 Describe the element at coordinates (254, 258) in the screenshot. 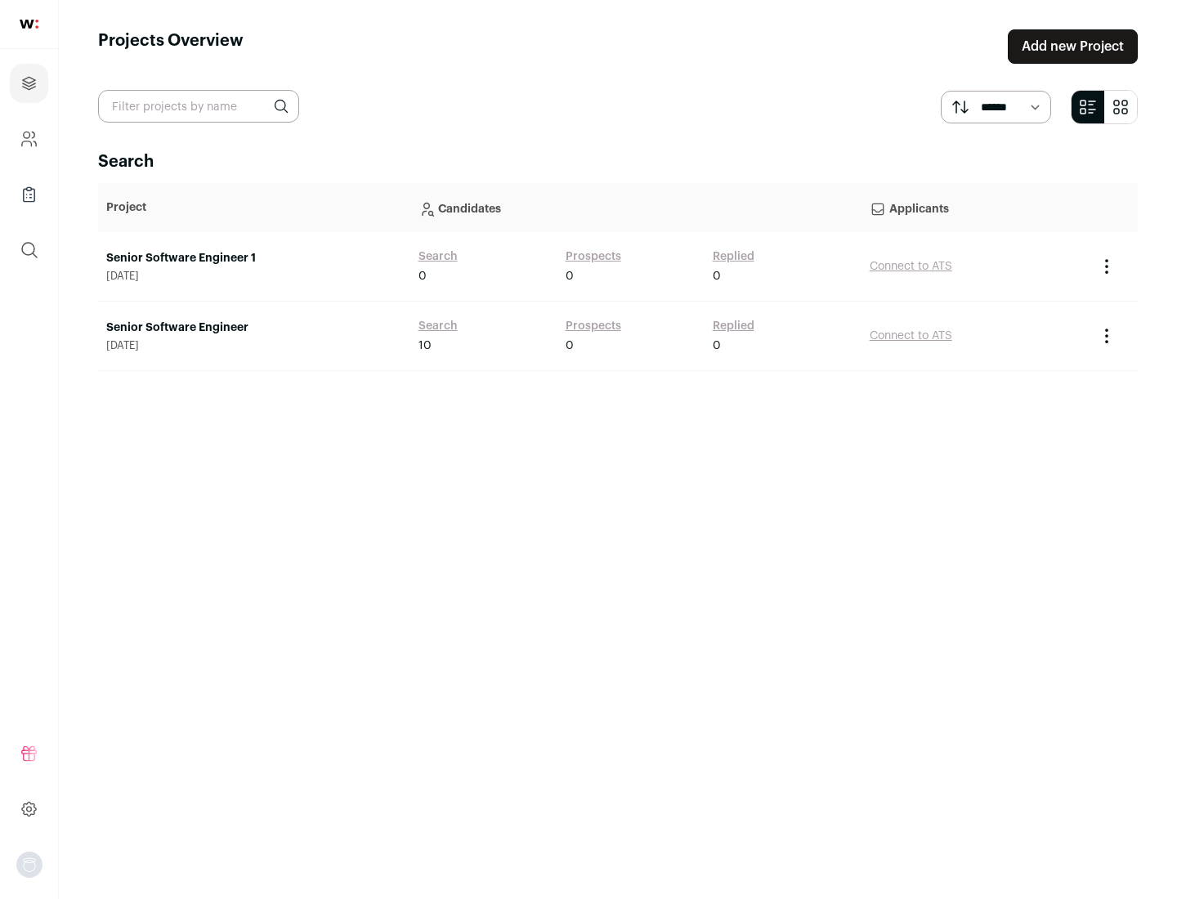

I see `a: Senior Software Engineer 1` at that location.